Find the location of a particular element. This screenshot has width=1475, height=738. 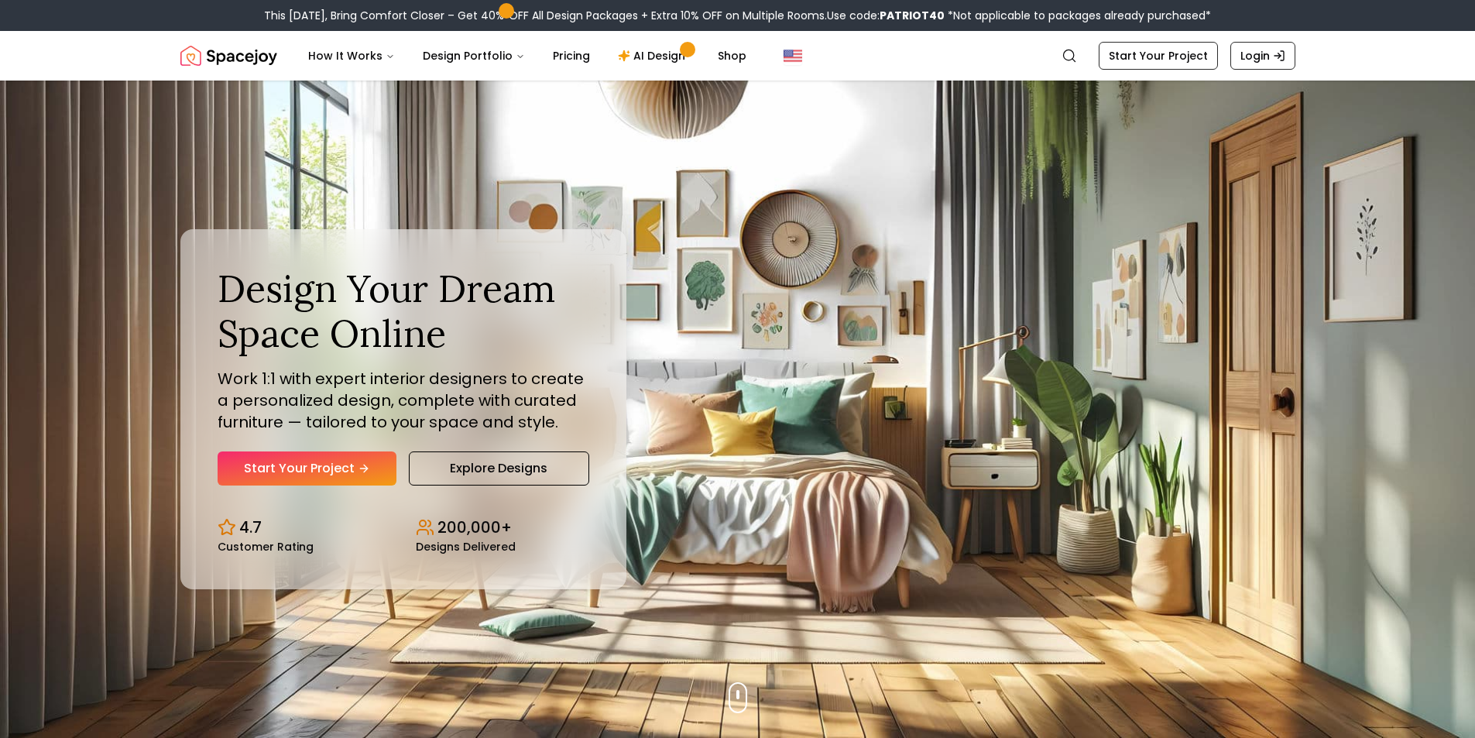

nav: Main is located at coordinates (527, 56).